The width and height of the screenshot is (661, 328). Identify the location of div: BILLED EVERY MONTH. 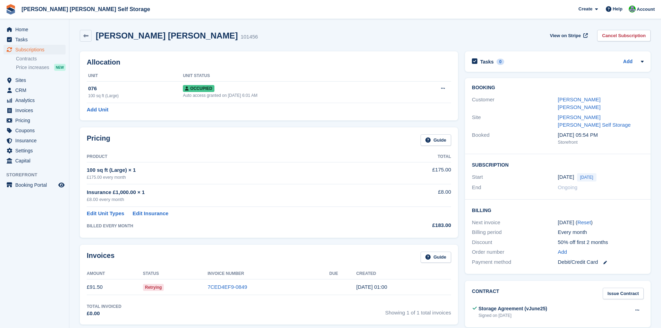
(235, 226).